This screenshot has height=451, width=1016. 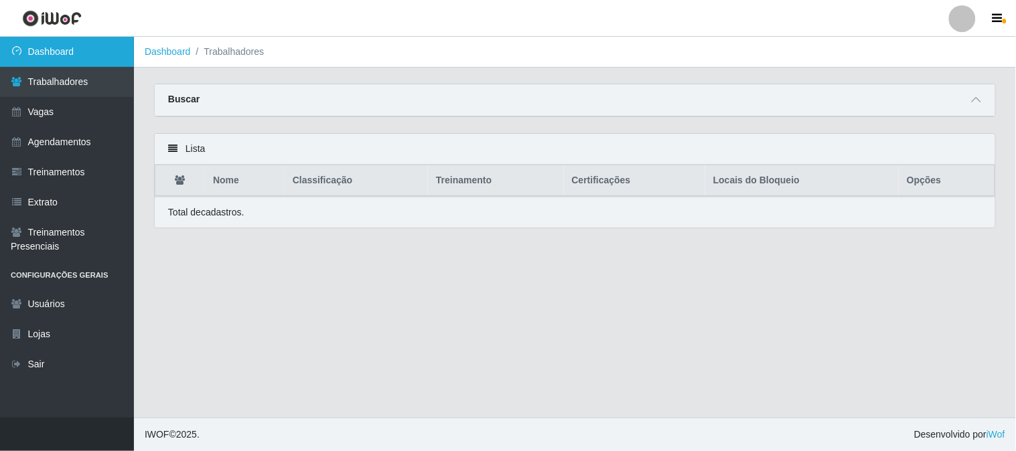 I want to click on th: Nome, so click(x=244, y=181).